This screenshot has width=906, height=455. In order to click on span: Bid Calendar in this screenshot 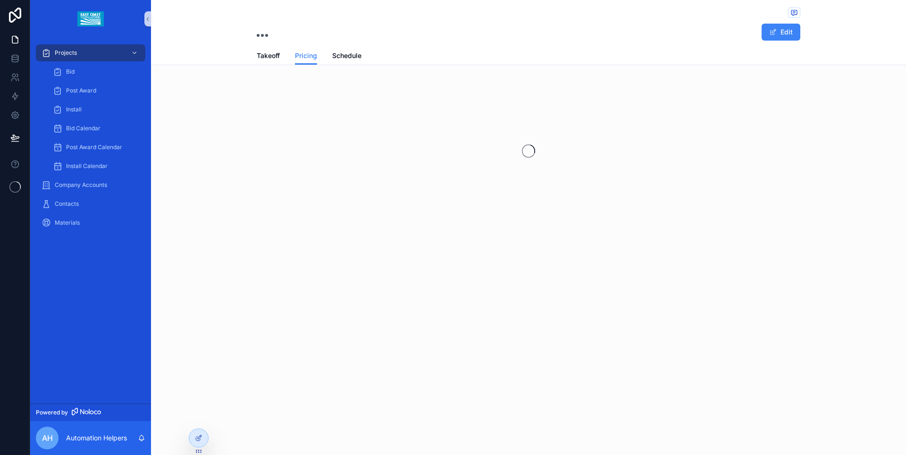, I will do `click(83, 128)`.